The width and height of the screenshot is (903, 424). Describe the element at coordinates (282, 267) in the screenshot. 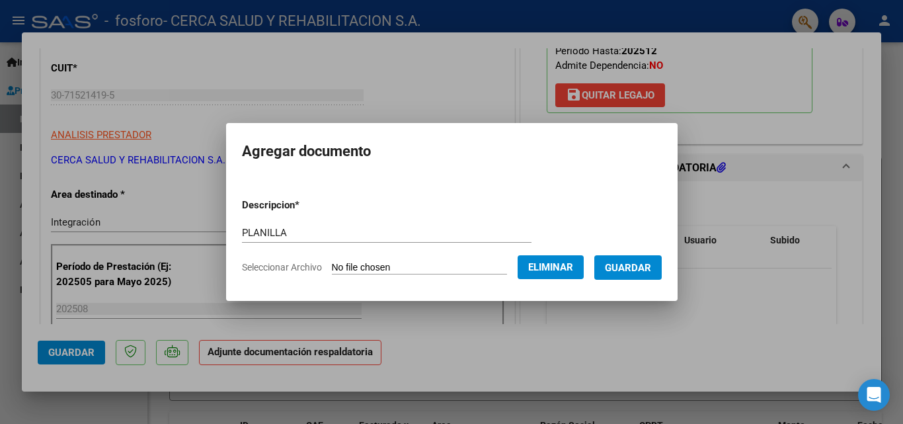

I see `span: Seleccionar Archivo` at that location.